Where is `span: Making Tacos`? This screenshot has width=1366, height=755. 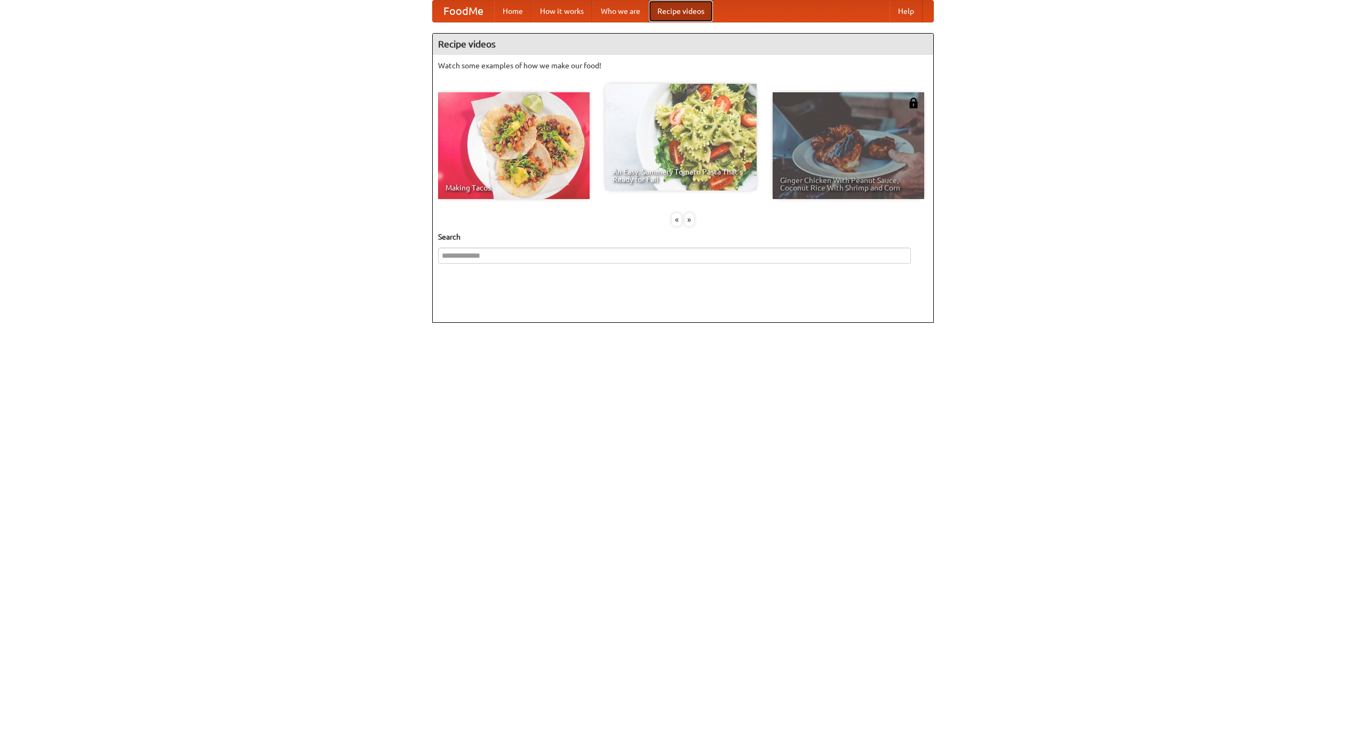
span: Making Tacos is located at coordinates (514, 188).